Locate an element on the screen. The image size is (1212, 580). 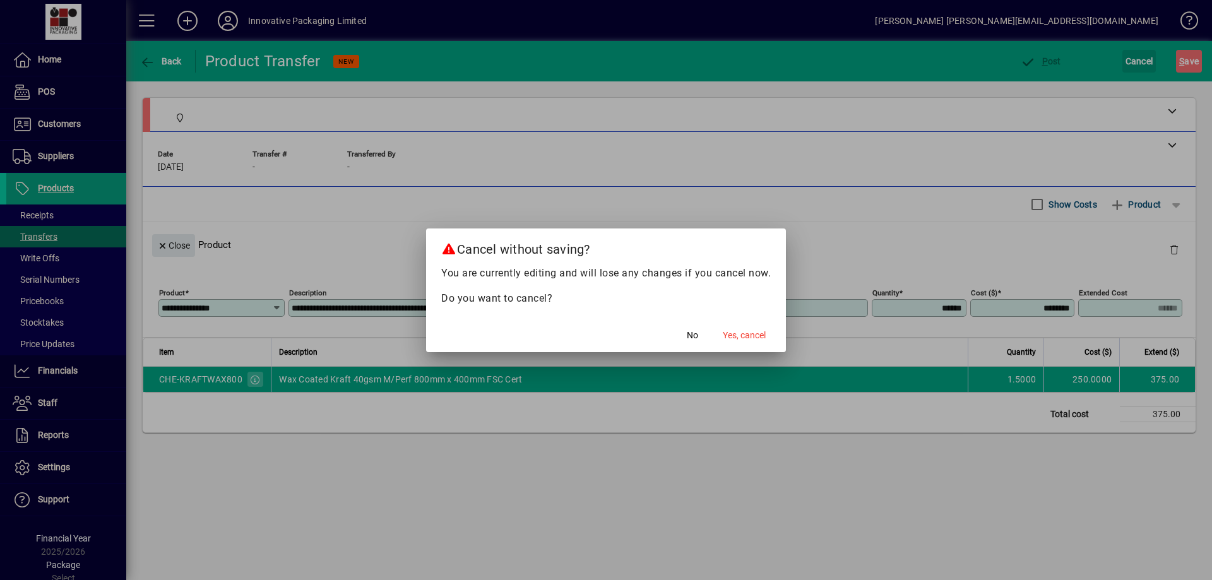
h2: Cancel without saving? is located at coordinates (606, 247).